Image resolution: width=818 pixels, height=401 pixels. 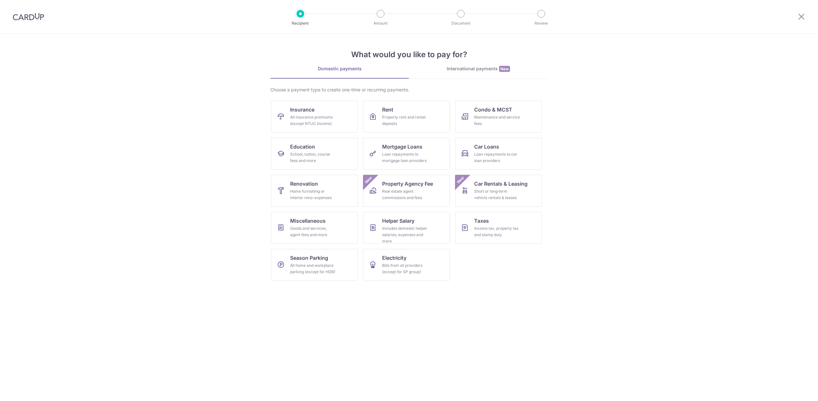 I want to click on p: Amount, so click(x=380, y=23).